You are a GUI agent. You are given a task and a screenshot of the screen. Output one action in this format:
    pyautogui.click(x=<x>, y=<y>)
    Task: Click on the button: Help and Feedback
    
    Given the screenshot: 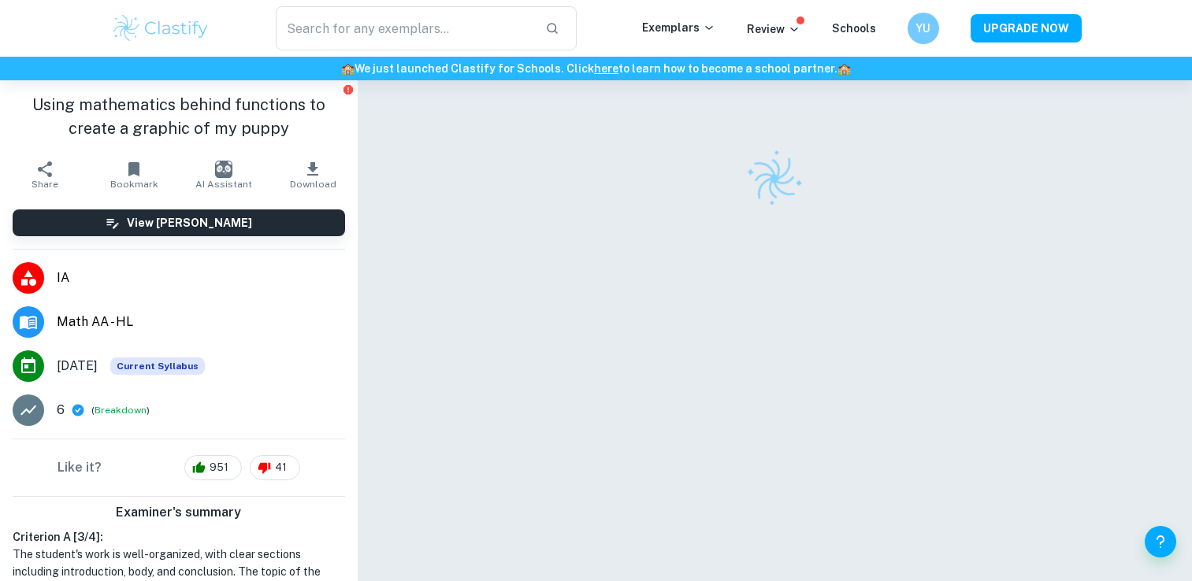 What is the action you would take?
    pyautogui.click(x=1160, y=542)
    